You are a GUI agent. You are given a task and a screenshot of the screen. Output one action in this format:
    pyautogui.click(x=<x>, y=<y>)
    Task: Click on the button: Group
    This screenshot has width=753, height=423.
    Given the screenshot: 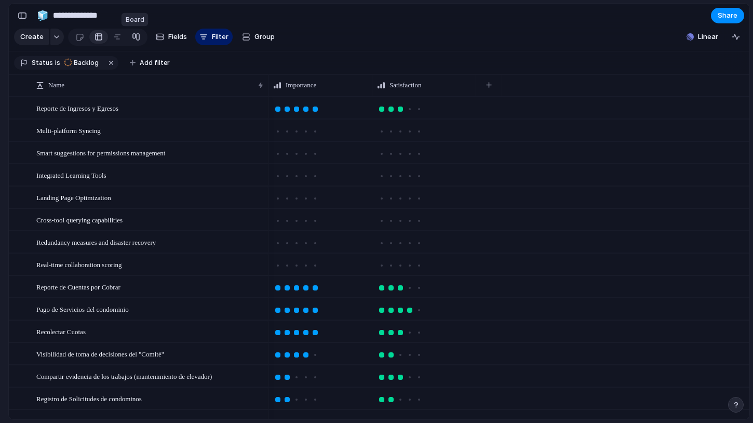 What is the action you would take?
    pyautogui.click(x=258, y=37)
    